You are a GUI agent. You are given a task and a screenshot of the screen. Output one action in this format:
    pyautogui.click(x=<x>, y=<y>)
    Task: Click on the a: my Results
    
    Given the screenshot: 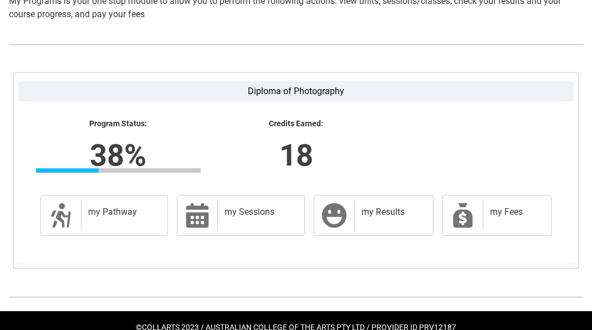 What is the action you would take?
    pyautogui.click(x=373, y=216)
    